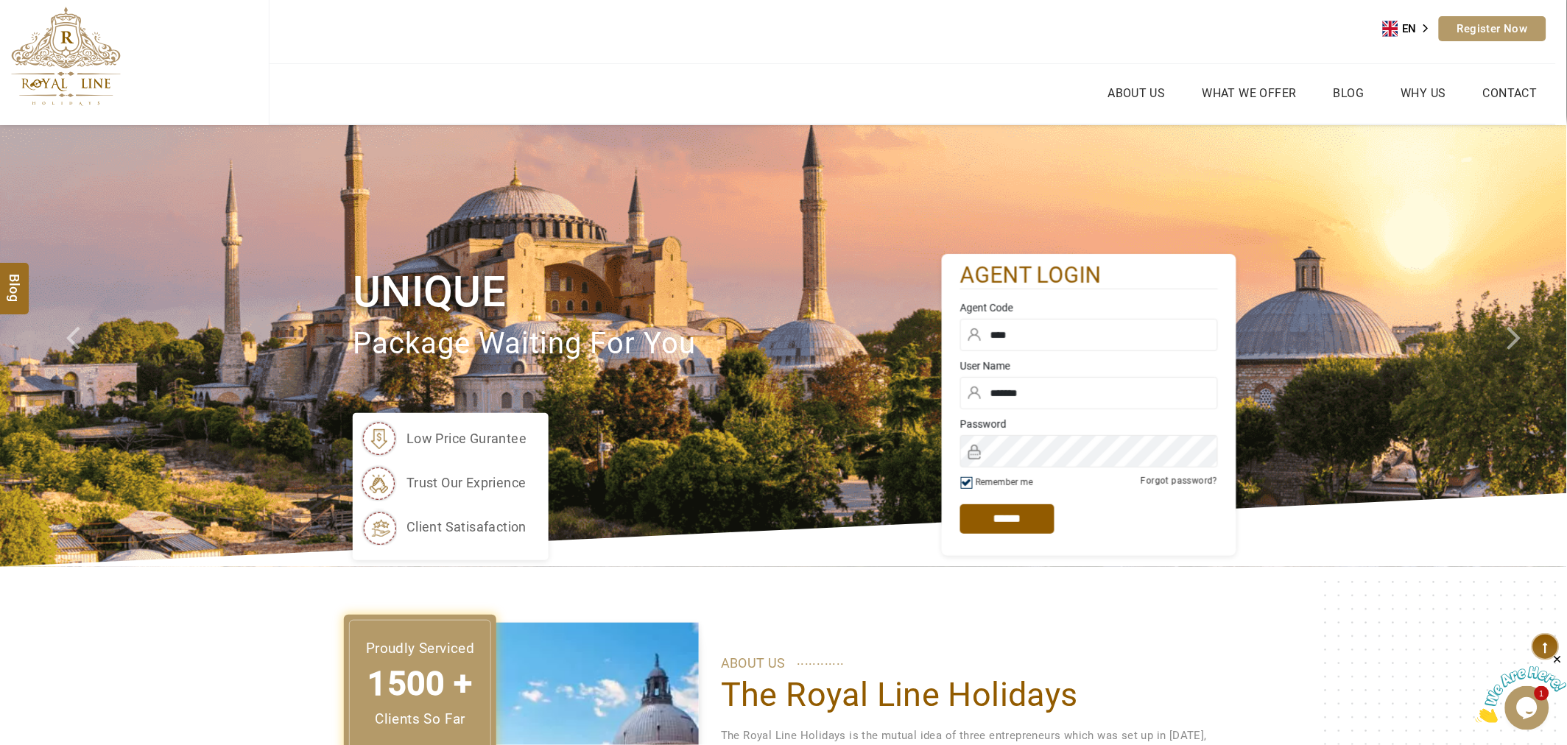 The width and height of the screenshot is (1567, 745). Describe the element at coordinates (1089, 366) in the screenshot. I see `label: User Name` at that location.